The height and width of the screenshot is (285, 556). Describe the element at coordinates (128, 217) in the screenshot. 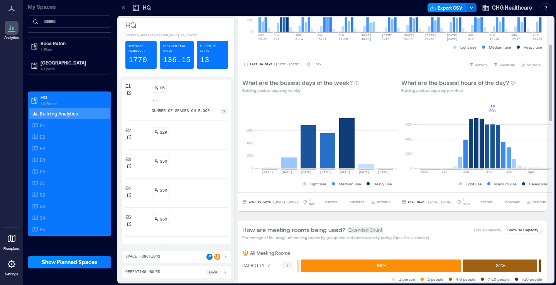

I see `p: E5` at that location.